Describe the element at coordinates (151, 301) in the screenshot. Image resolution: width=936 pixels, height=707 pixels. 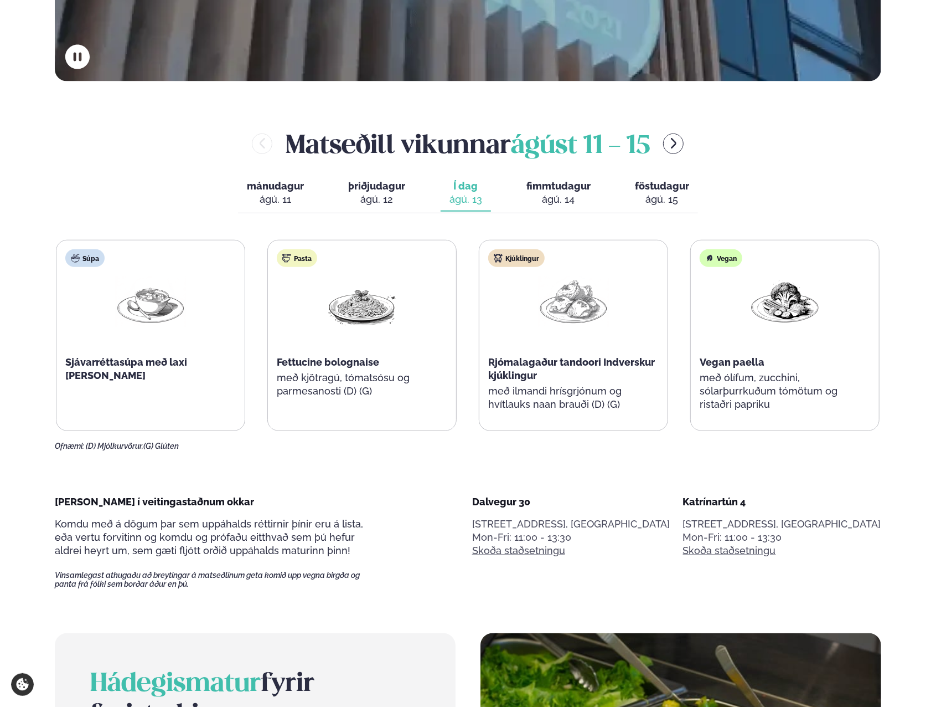
I see `img: Soup.png` at that location.